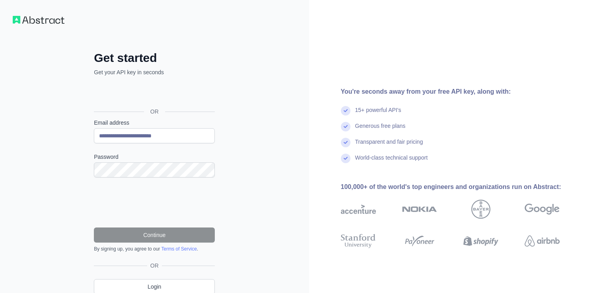 The width and height of the screenshot is (605, 293). Describe the element at coordinates (358, 209) in the screenshot. I see `img: accenture` at that location.